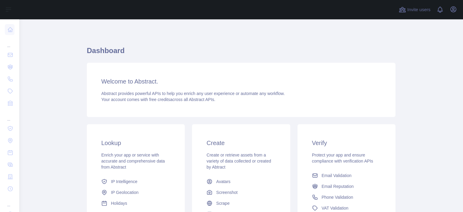 This screenshot has width=463, height=212. What do you see at coordinates (223, 203) in the screenshot?
I see `span: Scrape` at bounding box center [223, 203].